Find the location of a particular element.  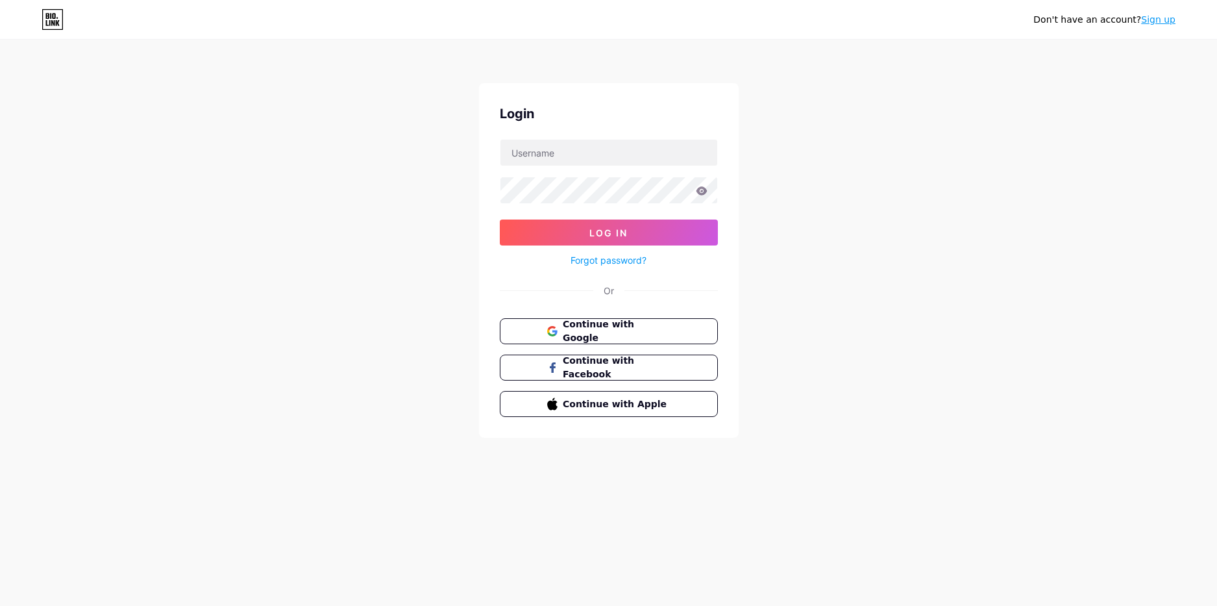

button: Continue with Google is located at coordinates (609, 331).